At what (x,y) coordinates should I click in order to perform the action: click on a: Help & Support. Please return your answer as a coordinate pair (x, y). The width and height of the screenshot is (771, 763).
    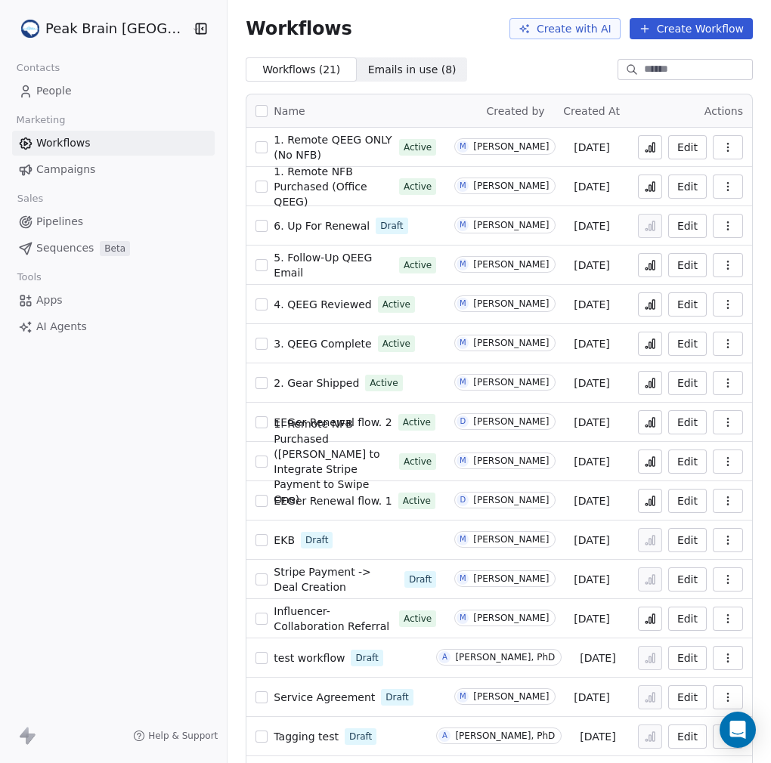
    Looking at the image, I should click on (175, 736).